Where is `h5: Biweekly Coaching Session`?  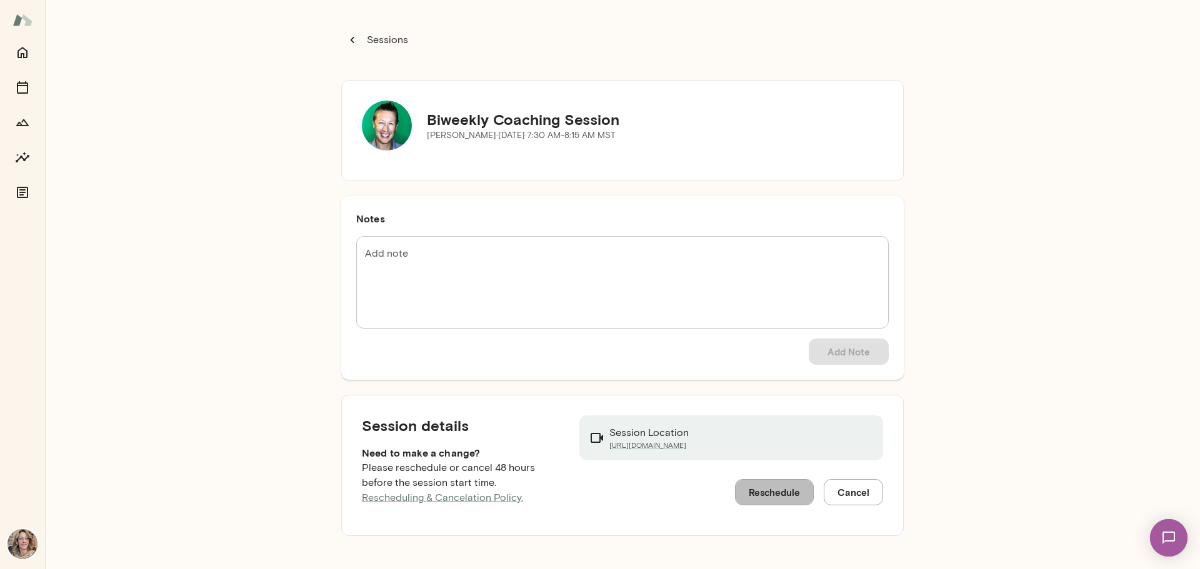 h5: Biweekly Coaching Session is located at coordinates (523, 119).